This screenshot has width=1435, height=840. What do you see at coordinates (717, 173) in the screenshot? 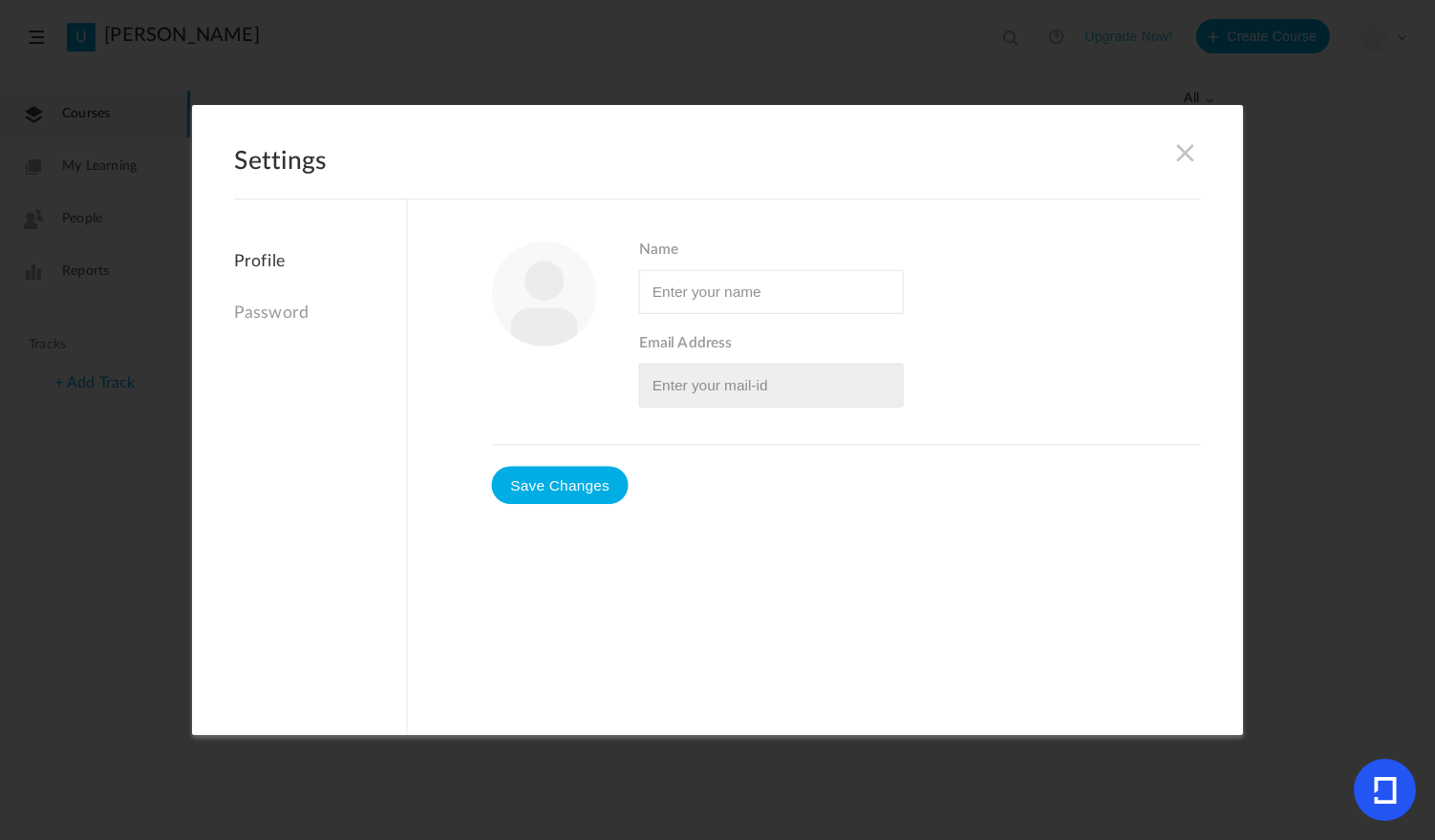
I see `h2: Settings` at bounding box center [717, 173].